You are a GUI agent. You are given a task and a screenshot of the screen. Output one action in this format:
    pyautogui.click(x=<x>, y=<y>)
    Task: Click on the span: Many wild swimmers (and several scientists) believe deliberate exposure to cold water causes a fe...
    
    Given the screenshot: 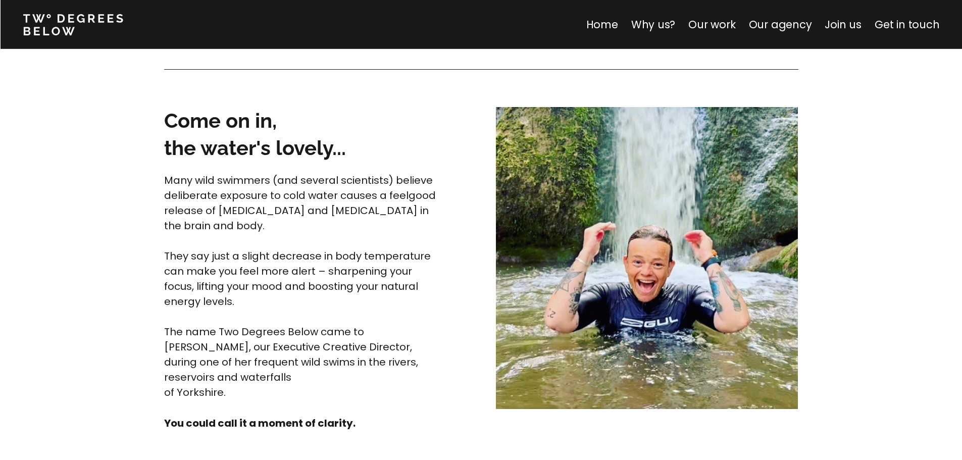 What is the action you would take?
    pyautogui.click(x=301, y=203)
    